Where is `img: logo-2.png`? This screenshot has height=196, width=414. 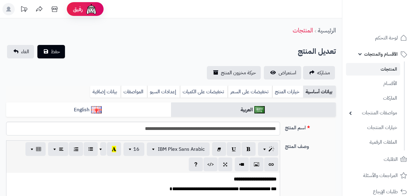 img: logo-2.png is located at coordinates (390, 17).